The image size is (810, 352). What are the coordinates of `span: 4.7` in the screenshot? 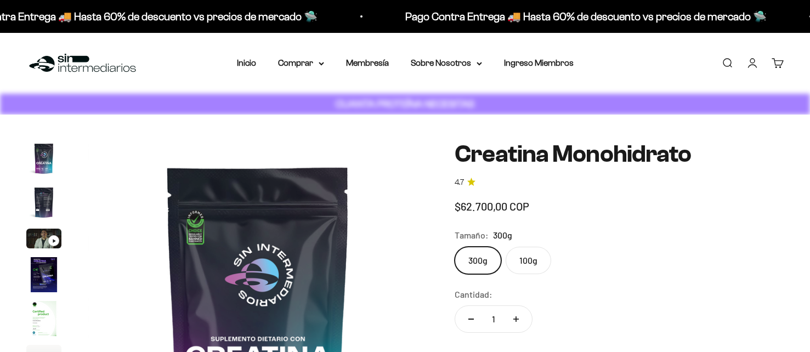 It's located at (459, 183).